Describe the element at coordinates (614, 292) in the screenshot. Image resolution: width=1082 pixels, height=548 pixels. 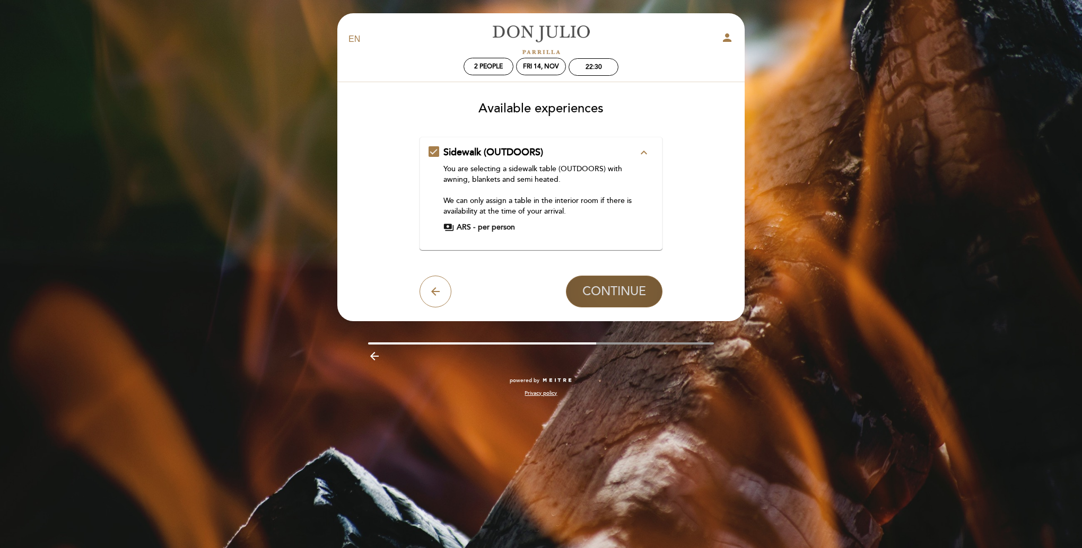
I see `button: CONTINUE` at that location.